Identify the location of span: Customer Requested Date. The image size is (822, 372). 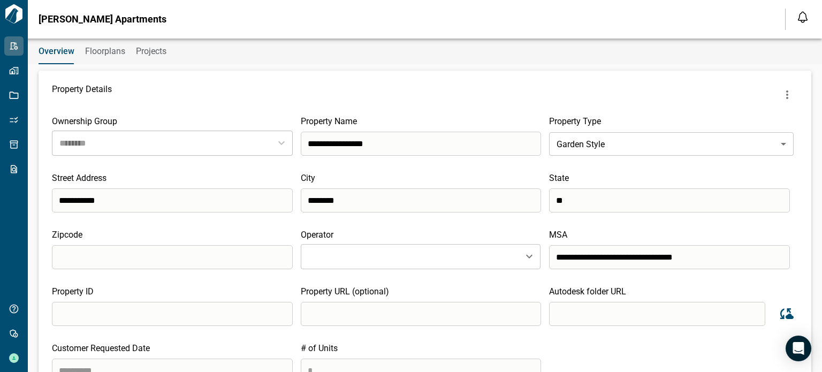
(101, 348).